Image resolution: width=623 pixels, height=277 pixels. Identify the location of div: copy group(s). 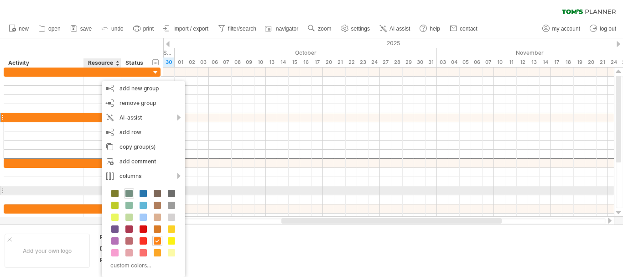
(143, 147).